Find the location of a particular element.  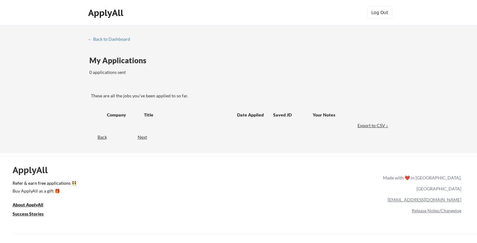

u: About ApplyAll is located at coordinates (28, 205).